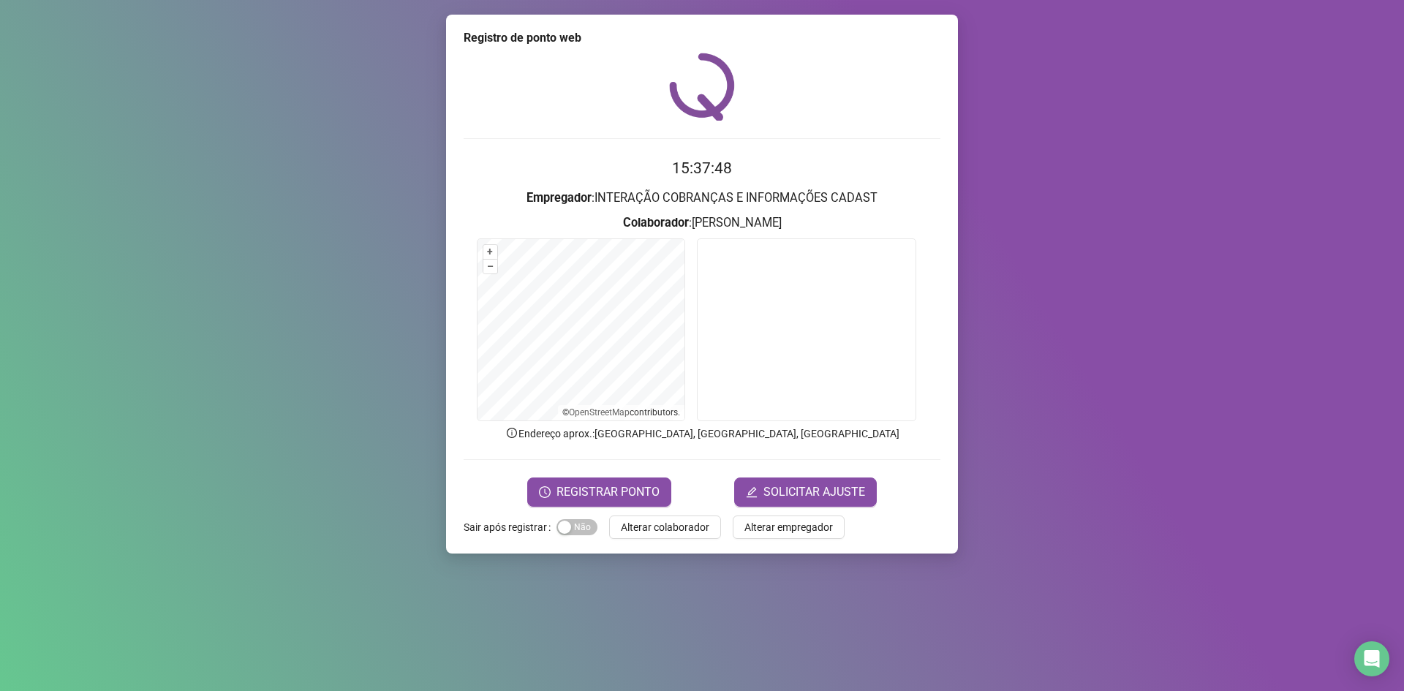 Image resolution: width=1404 pixels, height=691 pixels. I want to click on a: OpenStreetMap, so click(599, 412).